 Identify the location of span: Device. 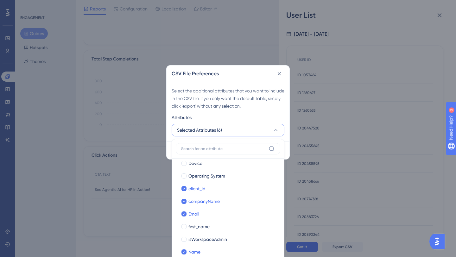
(195, 163).